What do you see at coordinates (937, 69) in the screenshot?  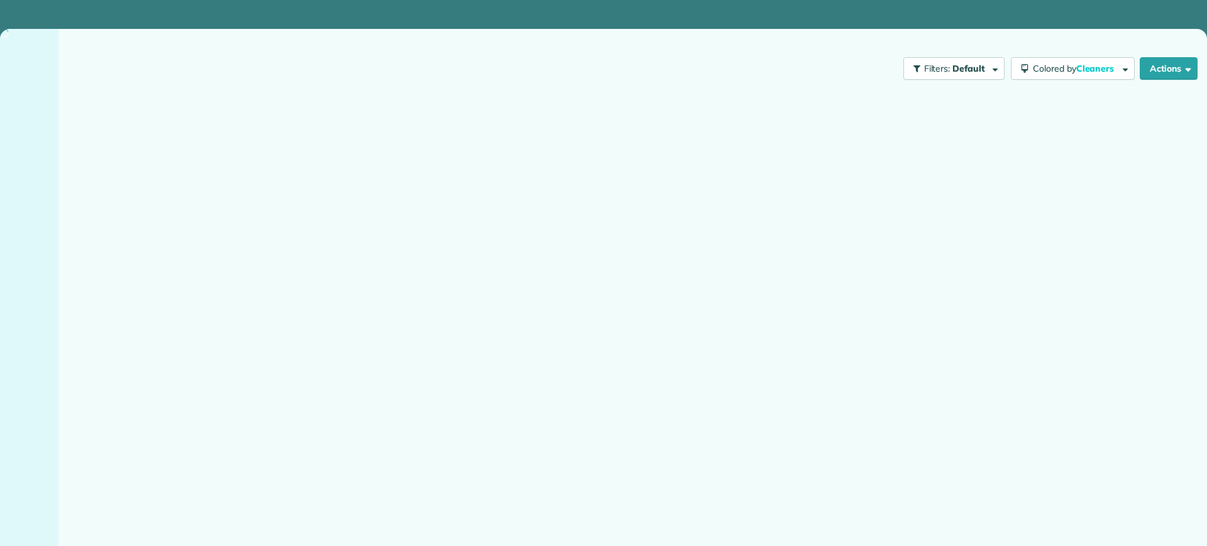 I see `span: Filters:` at bounding box center [937, 69].